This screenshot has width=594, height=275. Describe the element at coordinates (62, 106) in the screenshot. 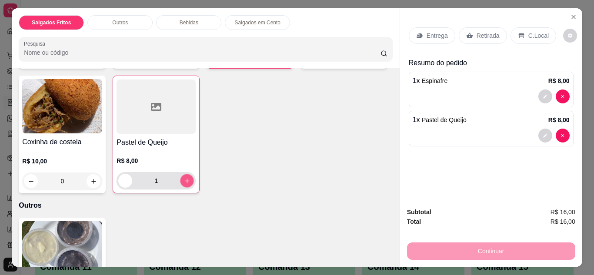

I see `img: product-image` at that location.